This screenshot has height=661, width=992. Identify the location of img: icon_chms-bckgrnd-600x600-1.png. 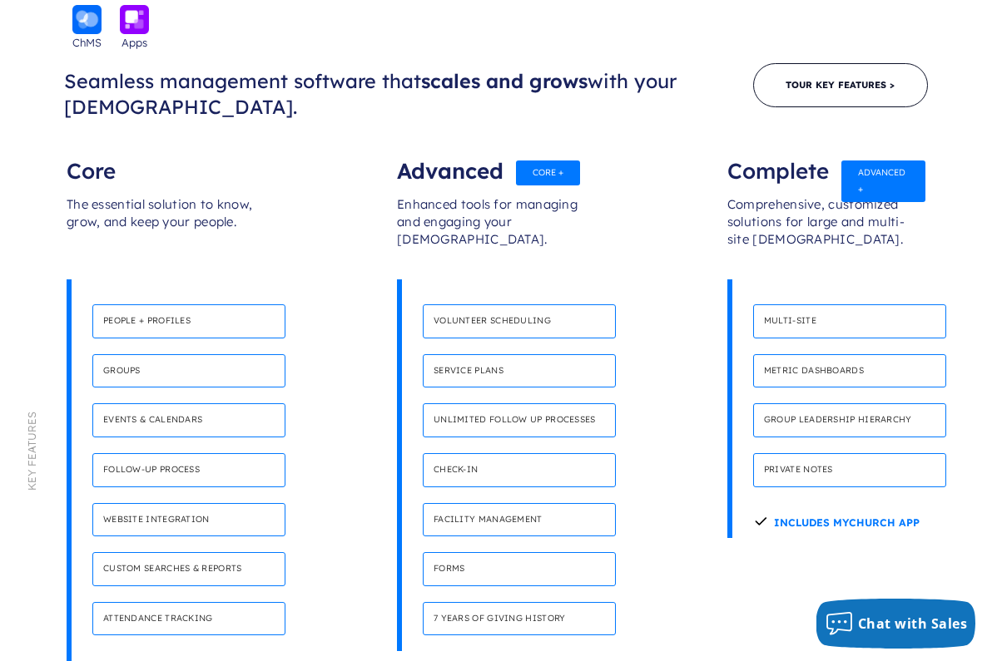
(87, 19).